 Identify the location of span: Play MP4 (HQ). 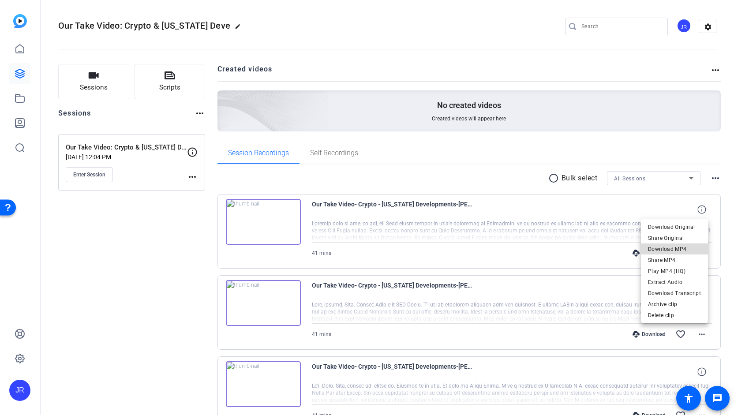
(674, 271).